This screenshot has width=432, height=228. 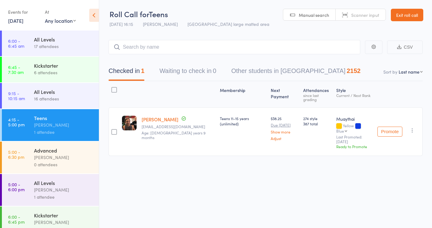 I want to click on span: 387 total, so click(x=317, y=123).